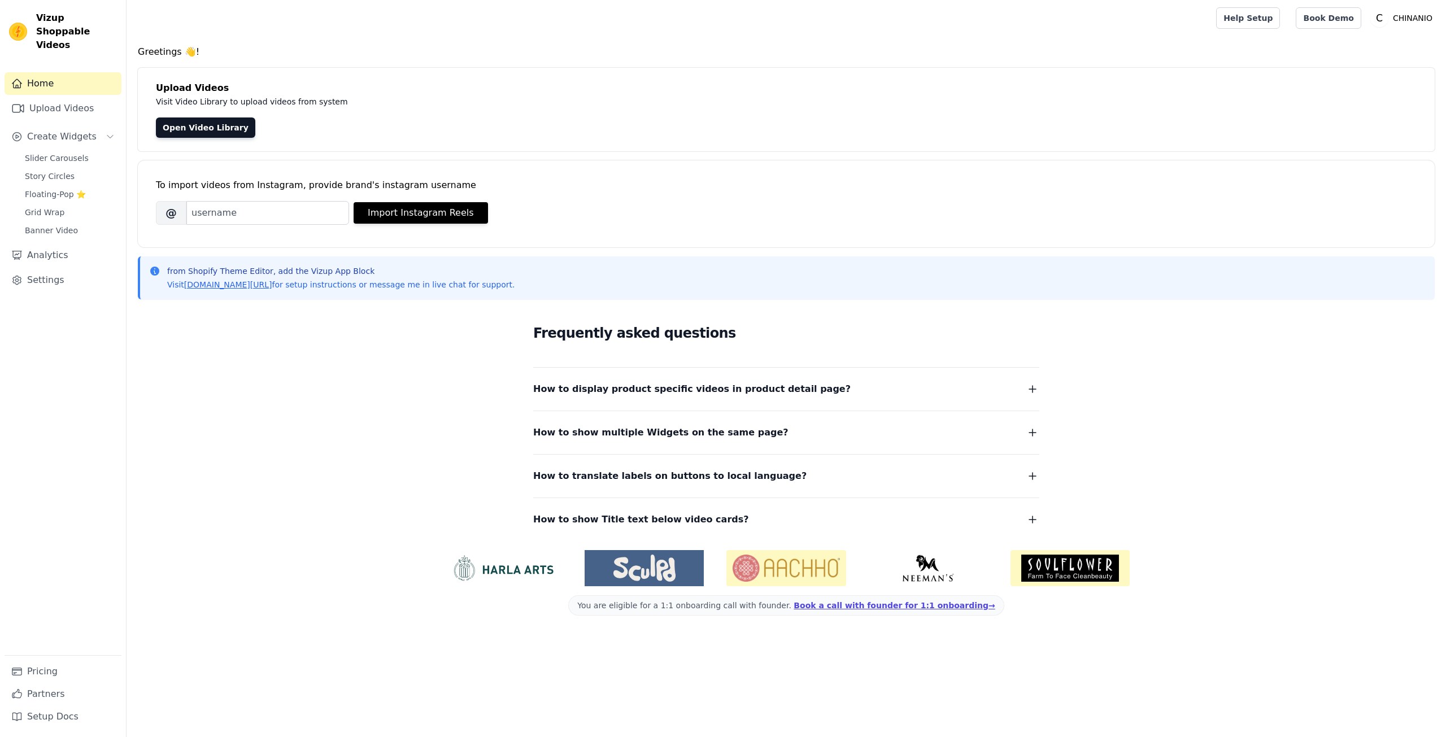 Image resolution: width=1446 pixels, height=737 pixels. Describe the element at coordinates (786, 389) in the screenshot. I see `button: How to display product specific videos in product detail page?` at that location.